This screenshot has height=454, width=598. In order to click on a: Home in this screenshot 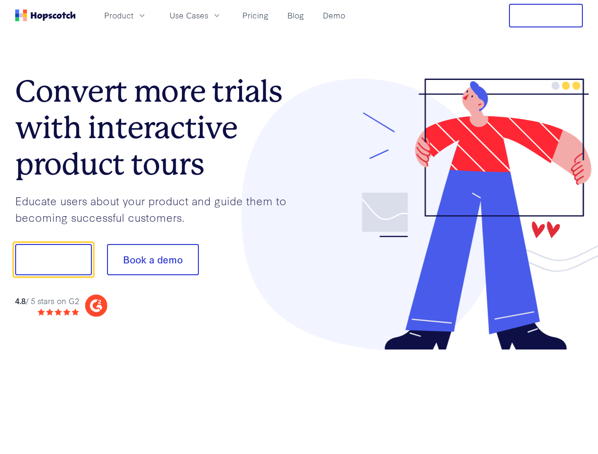, I will do `click(45, 15)`.